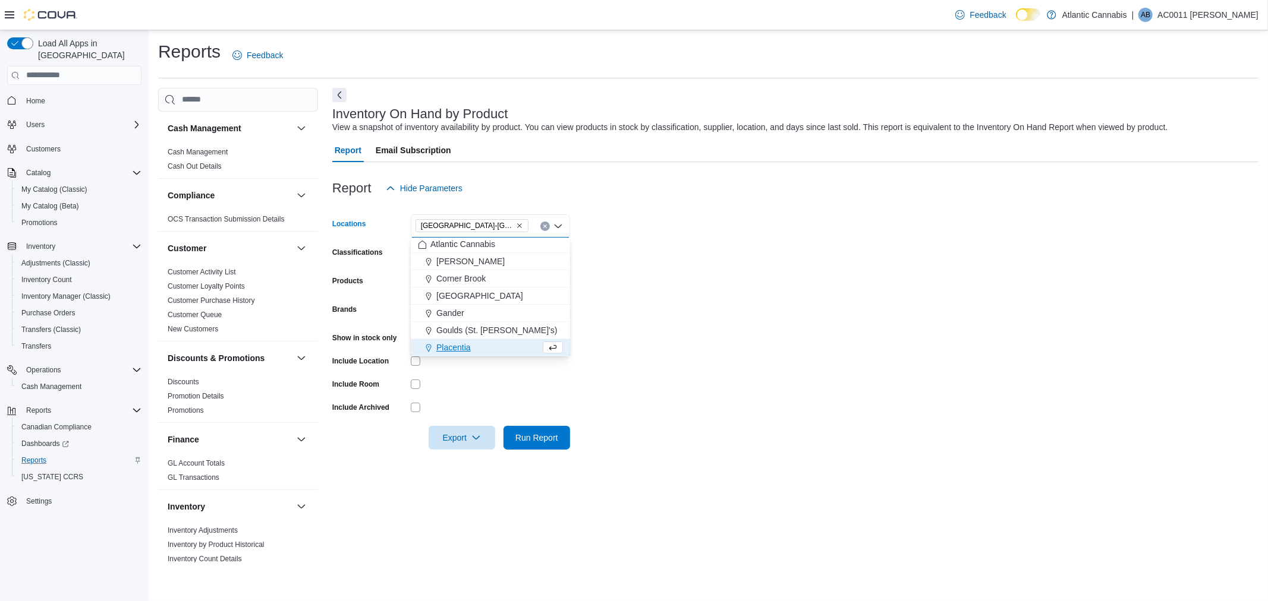 Image resolution: width=1268 pixels, height=601 pixels. Describe the element at coordinates (193, 329) in the screenshot. I see `span: New Customers` at that location.